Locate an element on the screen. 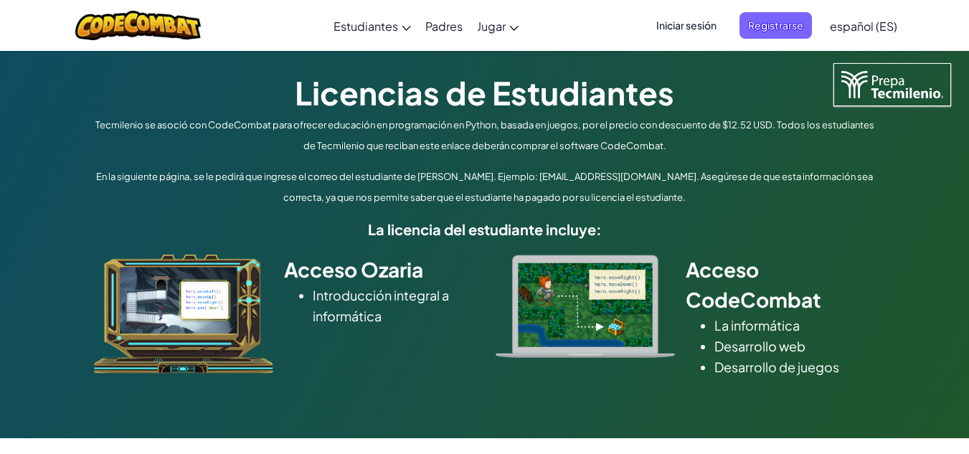 The width and height of the screenshot is (969, 454). a: Estudiantes is located at coordinates (372, 26).